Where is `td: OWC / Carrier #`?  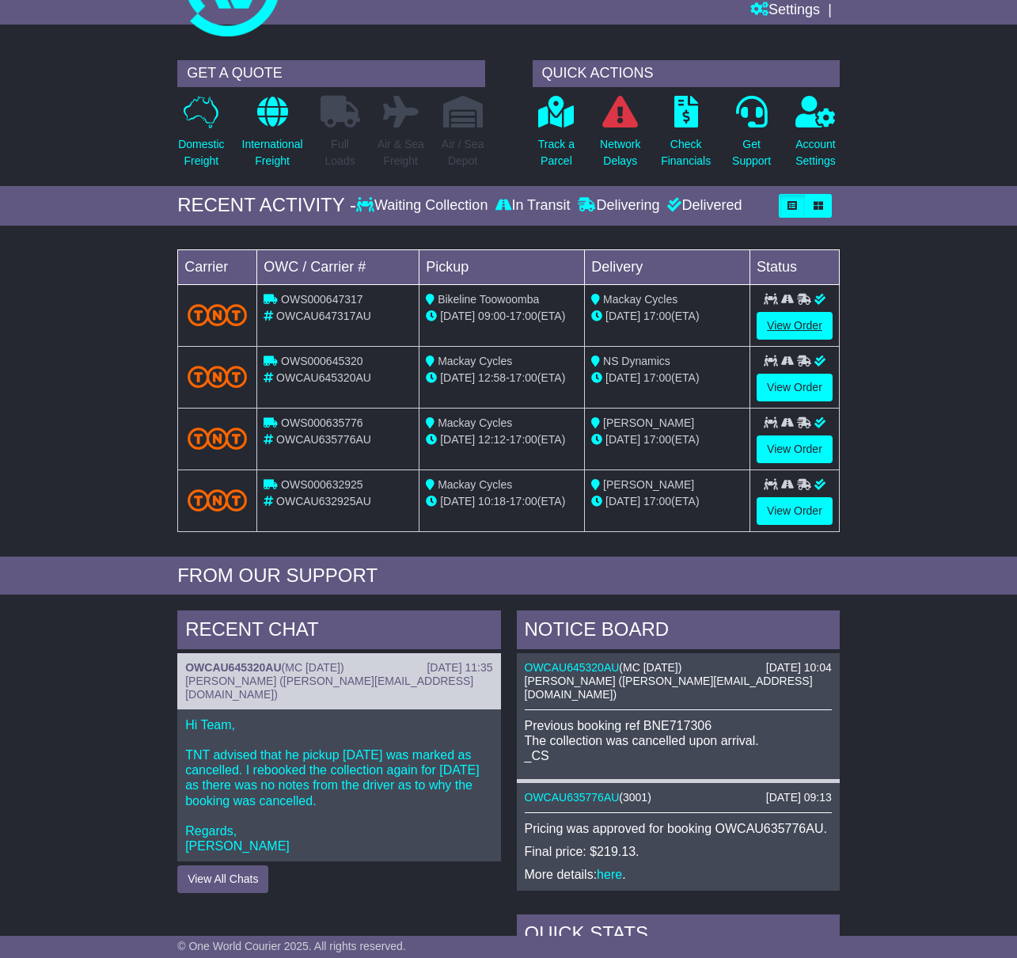
td: OWC / Carrier # is located at coordinates (338, 267).